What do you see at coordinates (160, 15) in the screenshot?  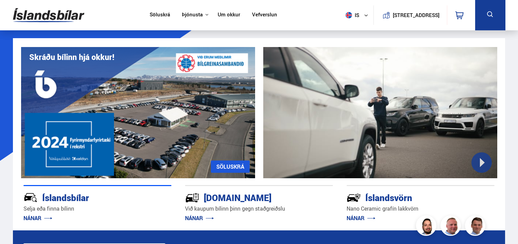 I see `a: Söluskrá` at bounding box center [160, 15].